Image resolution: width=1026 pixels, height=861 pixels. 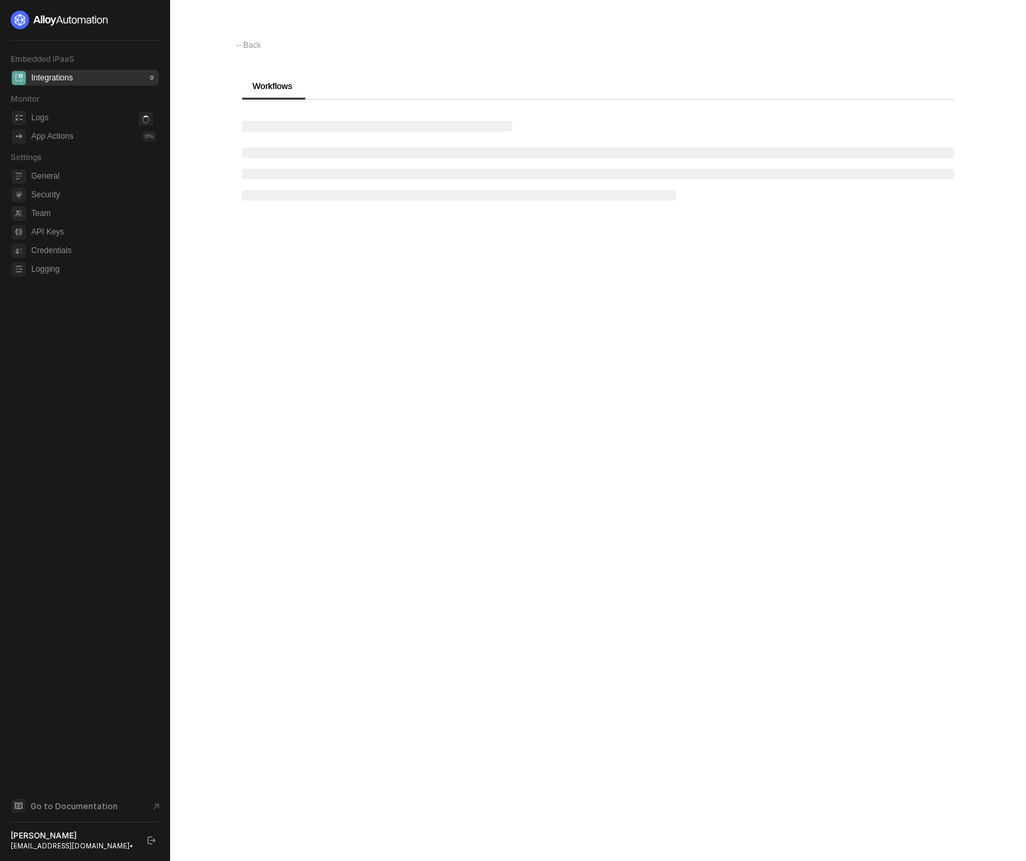 I want to click on span: Logging, so click(x=94, y=269).